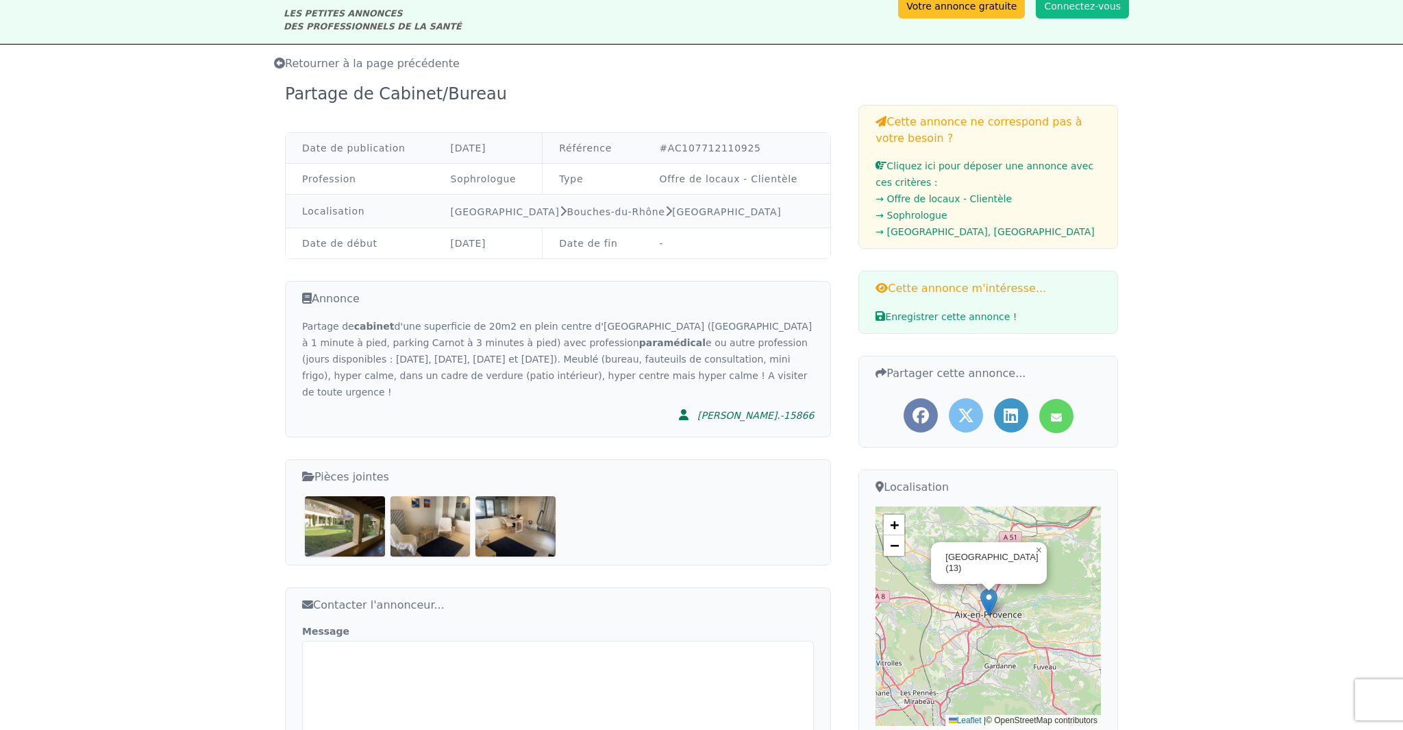 The width and height of the screenshot is (1403, 730). Describe the element at coordinates (558, 604) in the screenshot. I see `h3: Contacter l'annonceur...` at that location.